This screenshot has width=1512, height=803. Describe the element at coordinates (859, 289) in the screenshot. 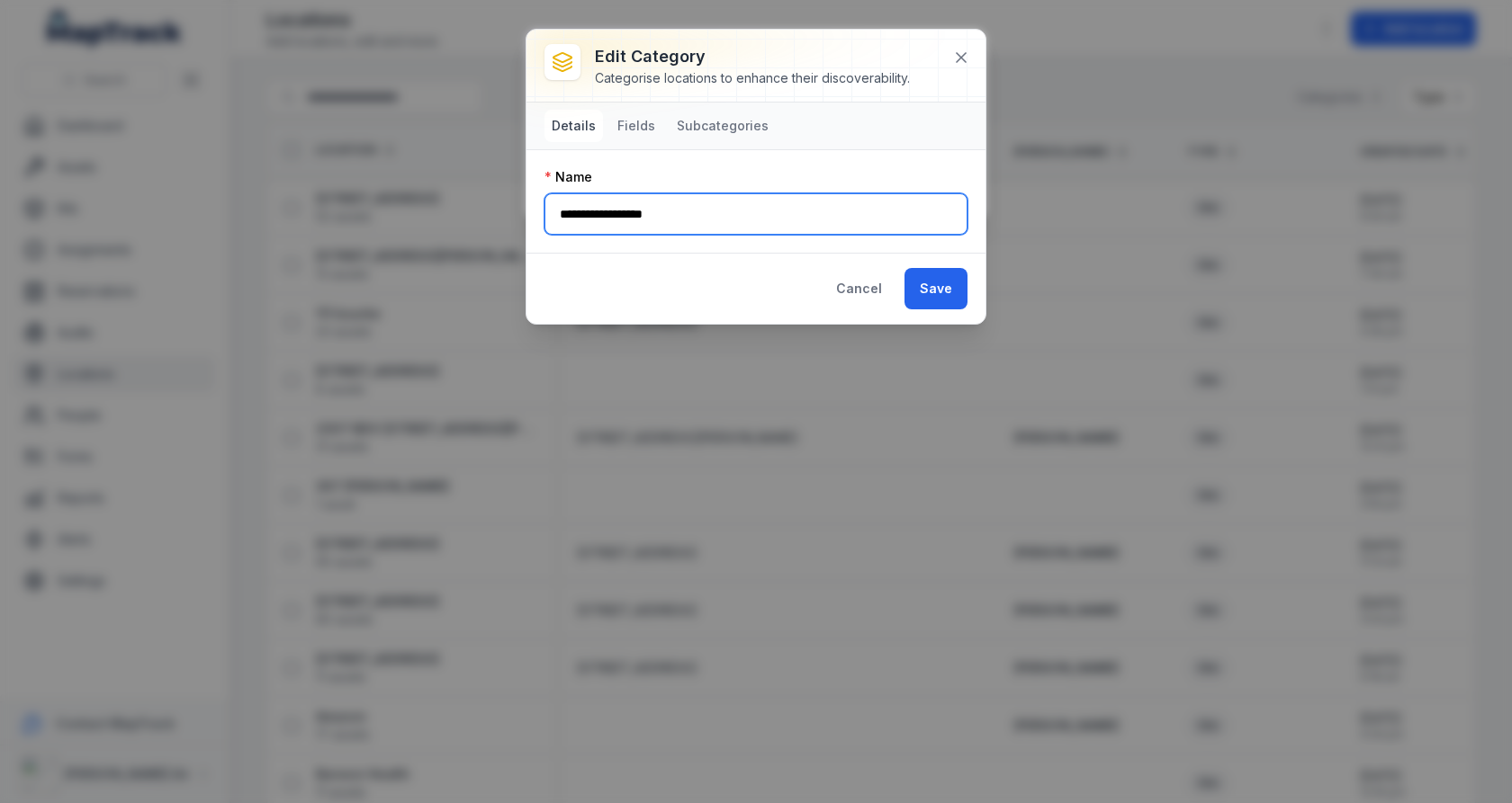

I see `button: Cancel` at that location.